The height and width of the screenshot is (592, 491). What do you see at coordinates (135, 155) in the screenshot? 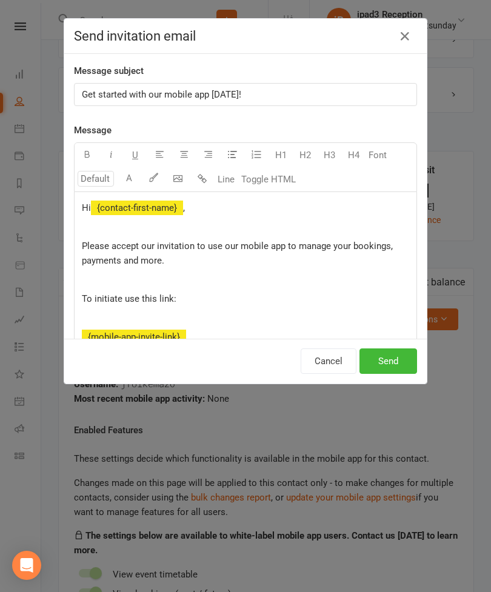
I see `span: U` at bounding box center [135, 155].